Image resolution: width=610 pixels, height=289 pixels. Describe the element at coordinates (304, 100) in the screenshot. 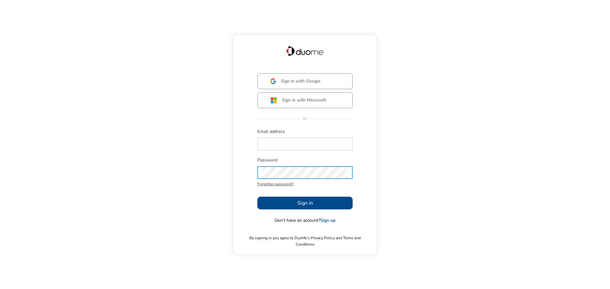

I see `span: Sign in with Microsoft` at that location.